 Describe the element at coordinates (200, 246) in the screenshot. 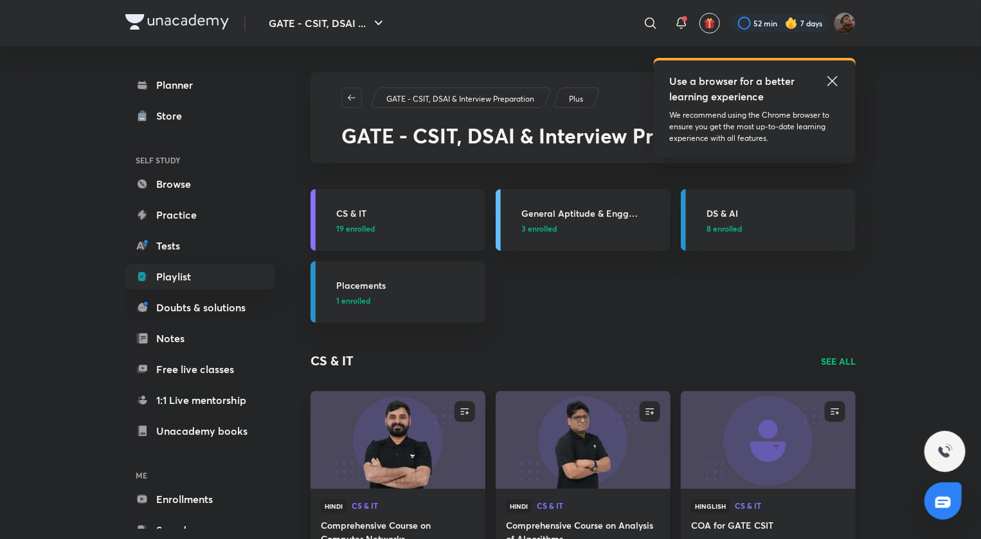

I see `a: Tests` at that location.